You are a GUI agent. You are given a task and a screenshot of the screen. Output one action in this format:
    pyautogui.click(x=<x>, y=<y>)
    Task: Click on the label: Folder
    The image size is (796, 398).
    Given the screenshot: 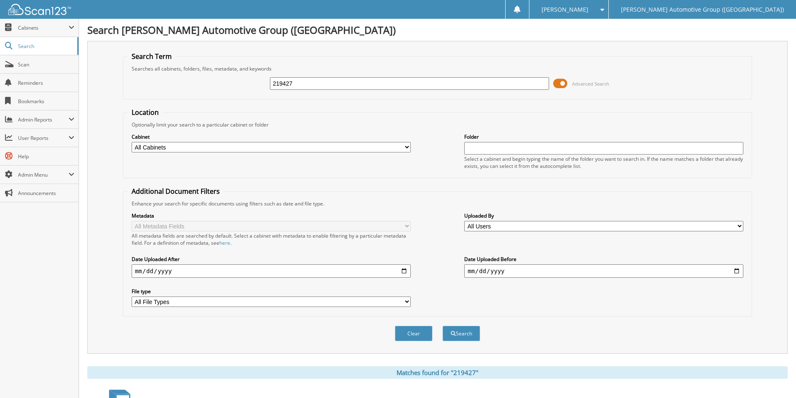 What is the action you would take?
    pyautogui.click(x=604, y=137)
    